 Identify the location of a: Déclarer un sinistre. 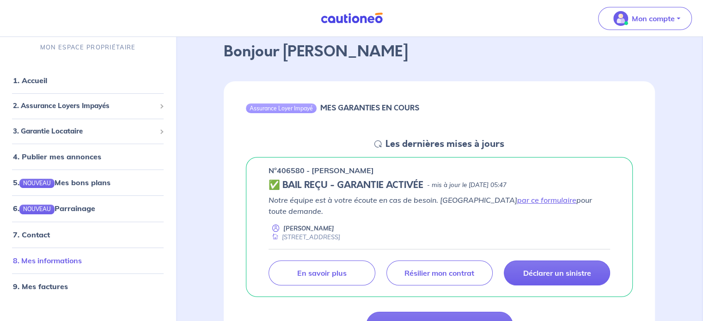
(557, 273).